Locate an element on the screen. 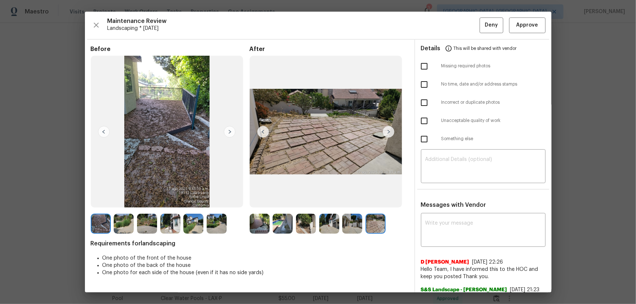 Image resolution: width=636 pixels, height=304 pixels. span: Requirements for landscaping is located at coordinates (250, 244).